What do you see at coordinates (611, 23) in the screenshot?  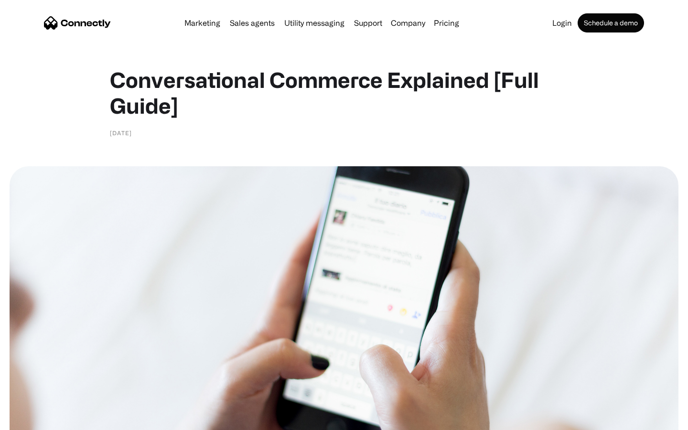 I see `a: Schedule a demo` at bounding box center [611, 23].